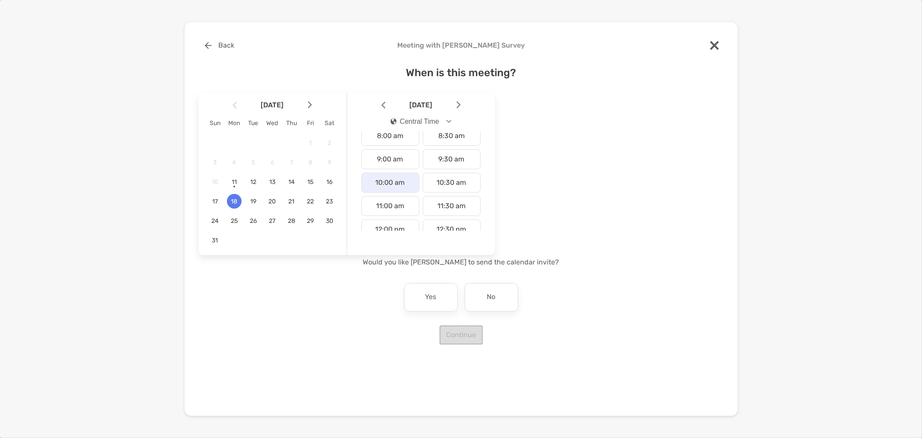 The height and width of the screenshot is (438, 922). What do you see at coordinates (234, 220) in the screenshot?
I see `span: 25` at bounding box center [234, 220].